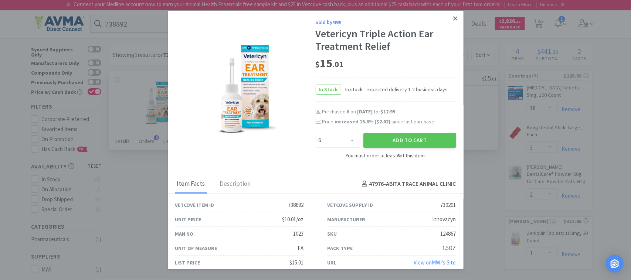 Image resolution: width=631 pixels, height=280 pixels. I want to click on button: Add to Cart, so click(410, 141).